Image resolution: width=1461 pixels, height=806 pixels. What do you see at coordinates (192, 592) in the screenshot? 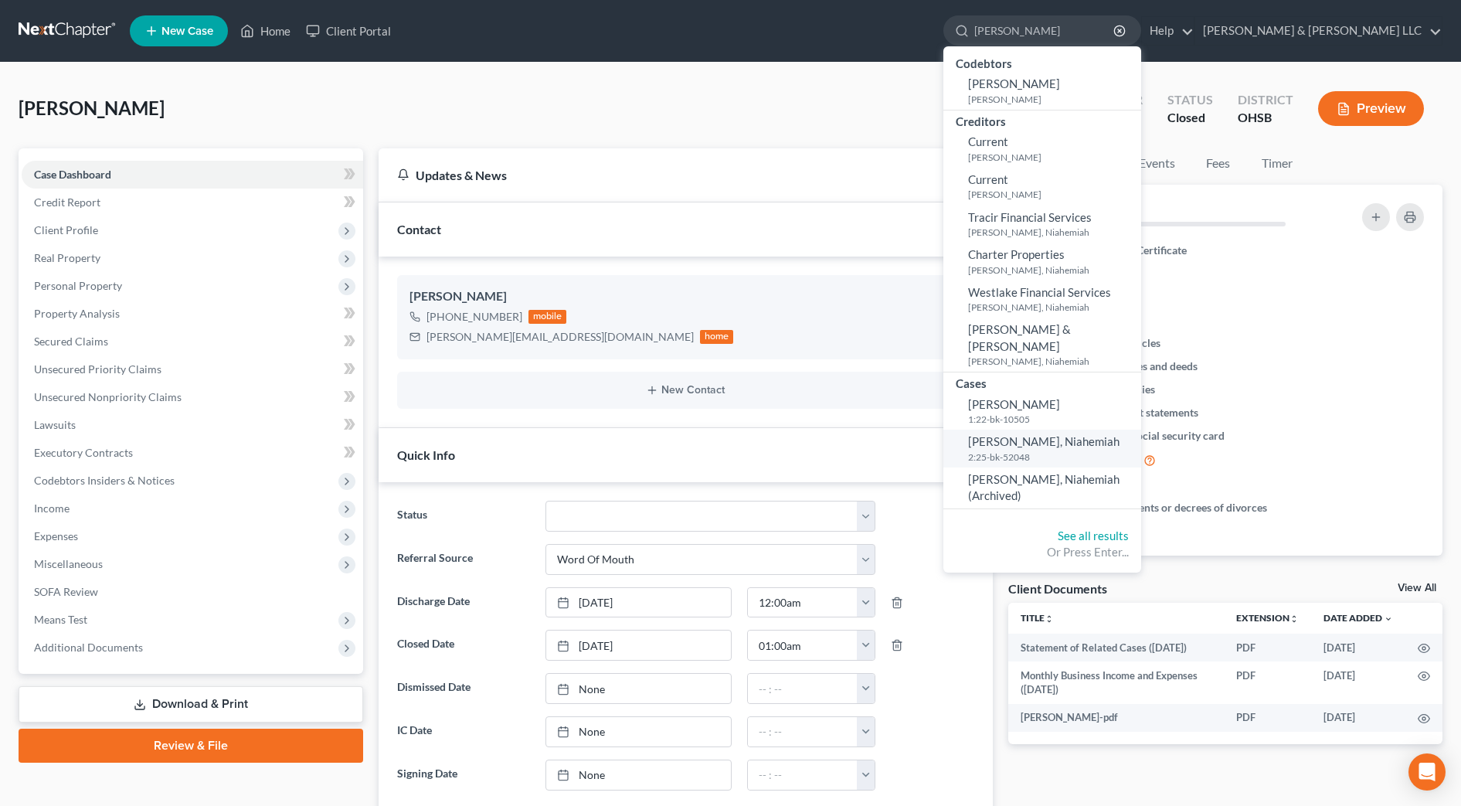
I see `a: SOFA Review` at bounding box center [192, 592].